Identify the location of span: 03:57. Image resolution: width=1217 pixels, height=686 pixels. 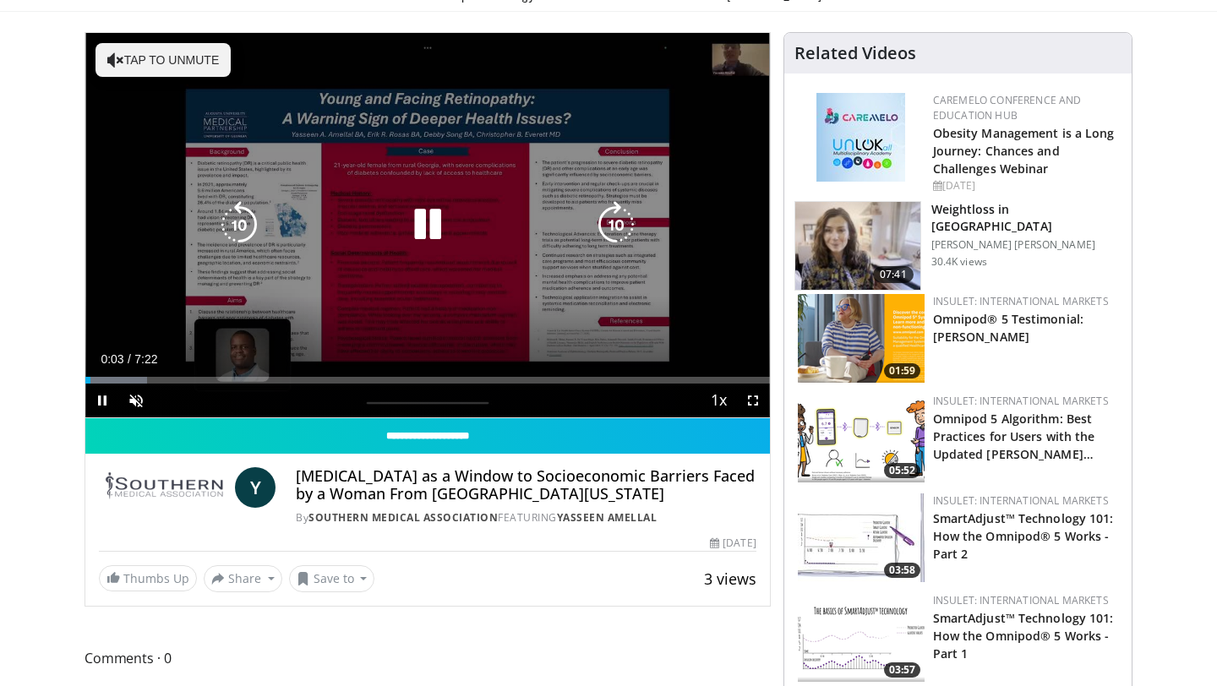
(902, 670).